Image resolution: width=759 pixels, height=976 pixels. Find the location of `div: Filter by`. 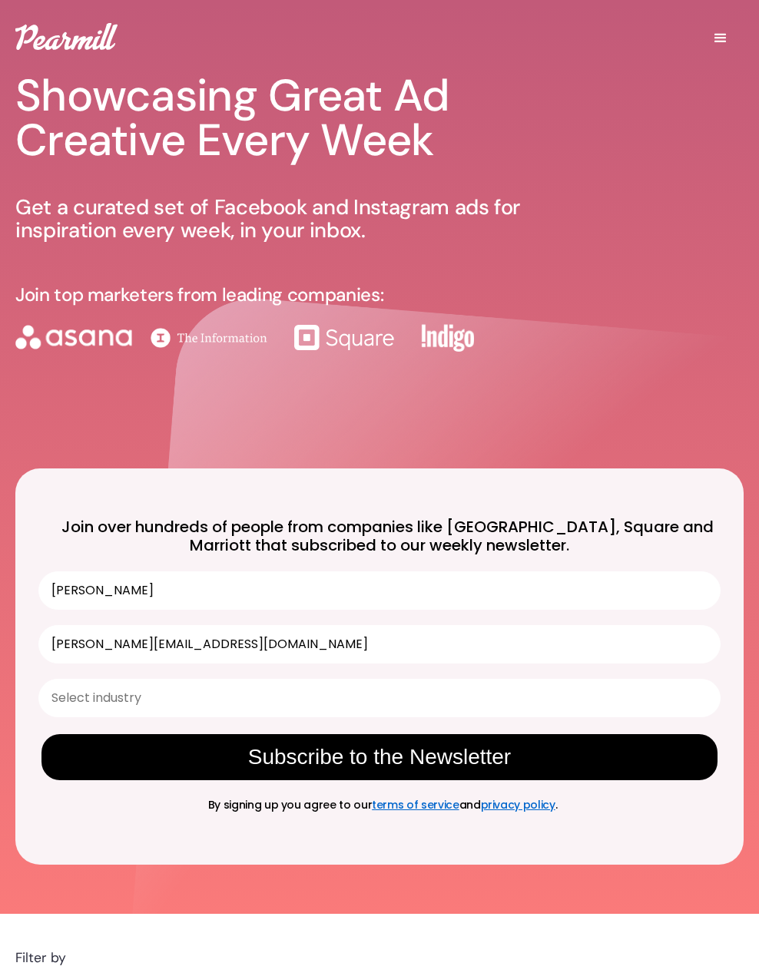

div: Filter by is located at coordinates (41, 958).